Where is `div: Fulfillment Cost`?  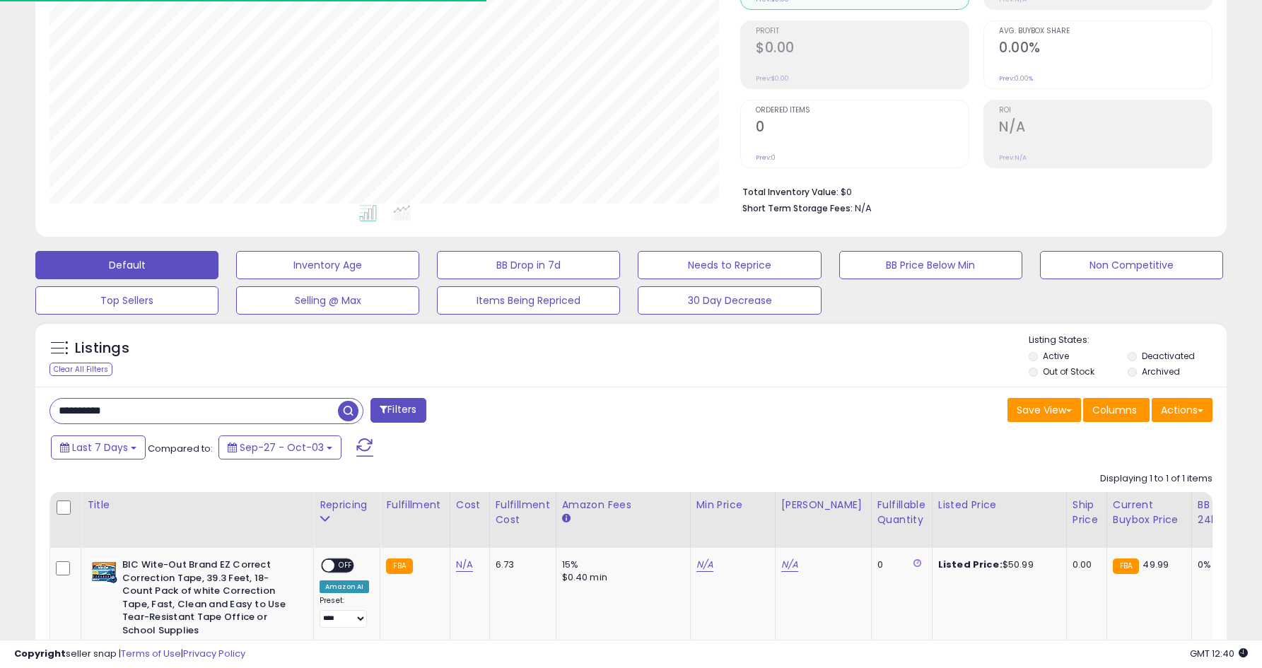 div: Fulfillment Cost is located at coordinates (523, 513).